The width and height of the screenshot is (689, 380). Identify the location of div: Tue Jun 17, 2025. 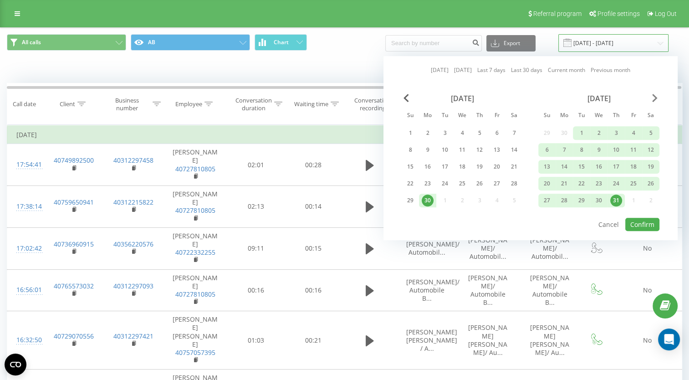
(445, 167).